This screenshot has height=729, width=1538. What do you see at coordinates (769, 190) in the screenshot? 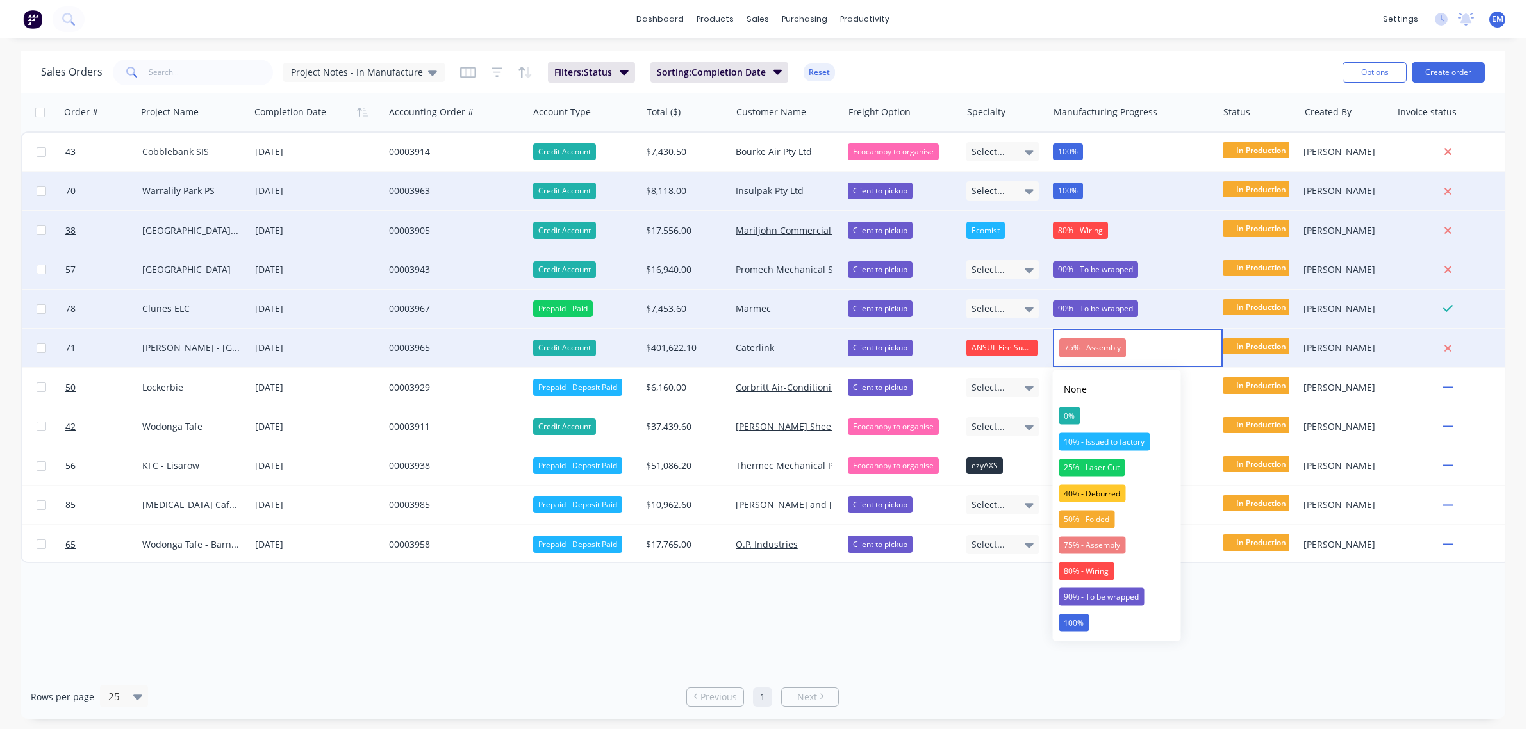
I see `a: Insulpak Pty Ltd` at bounding box center [769, 190].